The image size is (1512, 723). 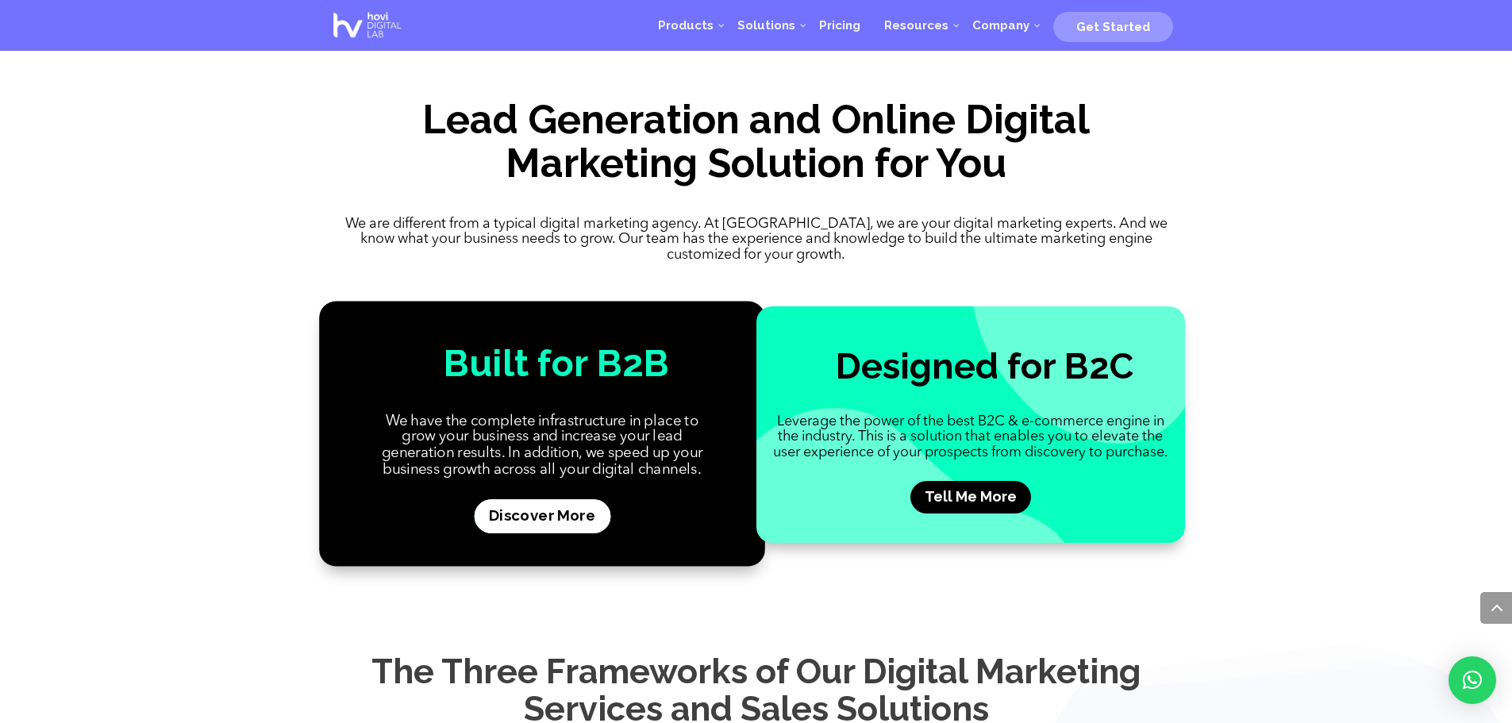 What do you see at coordinates (686, 25) in the screenshot?
I see `span: Products` at bounding box center [686, 25].